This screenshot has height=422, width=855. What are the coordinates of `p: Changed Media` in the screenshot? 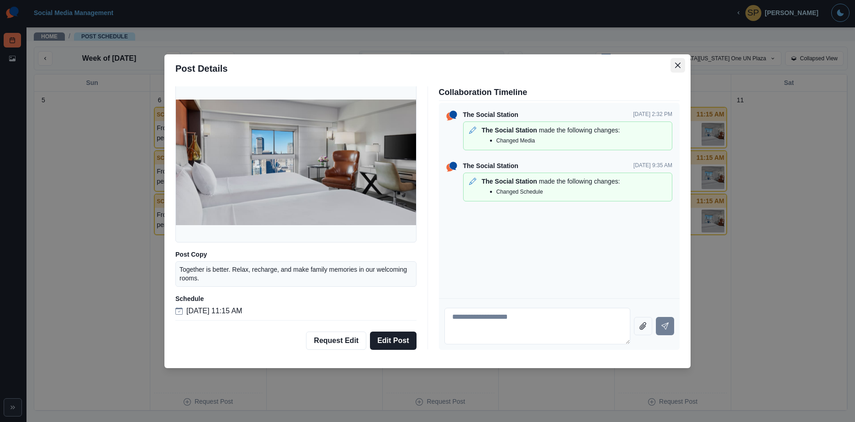 It's located at (516, 141).